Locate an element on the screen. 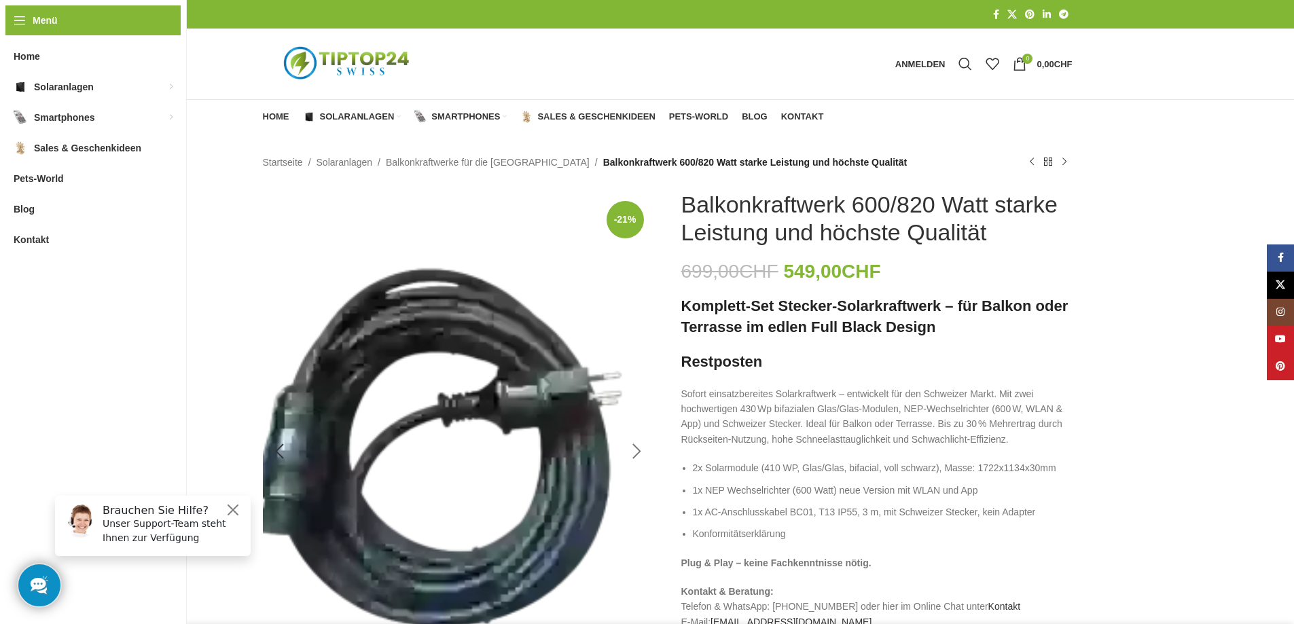 This screenshot has height=624, width=1294. strong: Komplett-Set Stecker-Solarkraftwerk – für Balkon oder Terrasse im edlen Full Black Design is located at coordinates (875, 317).